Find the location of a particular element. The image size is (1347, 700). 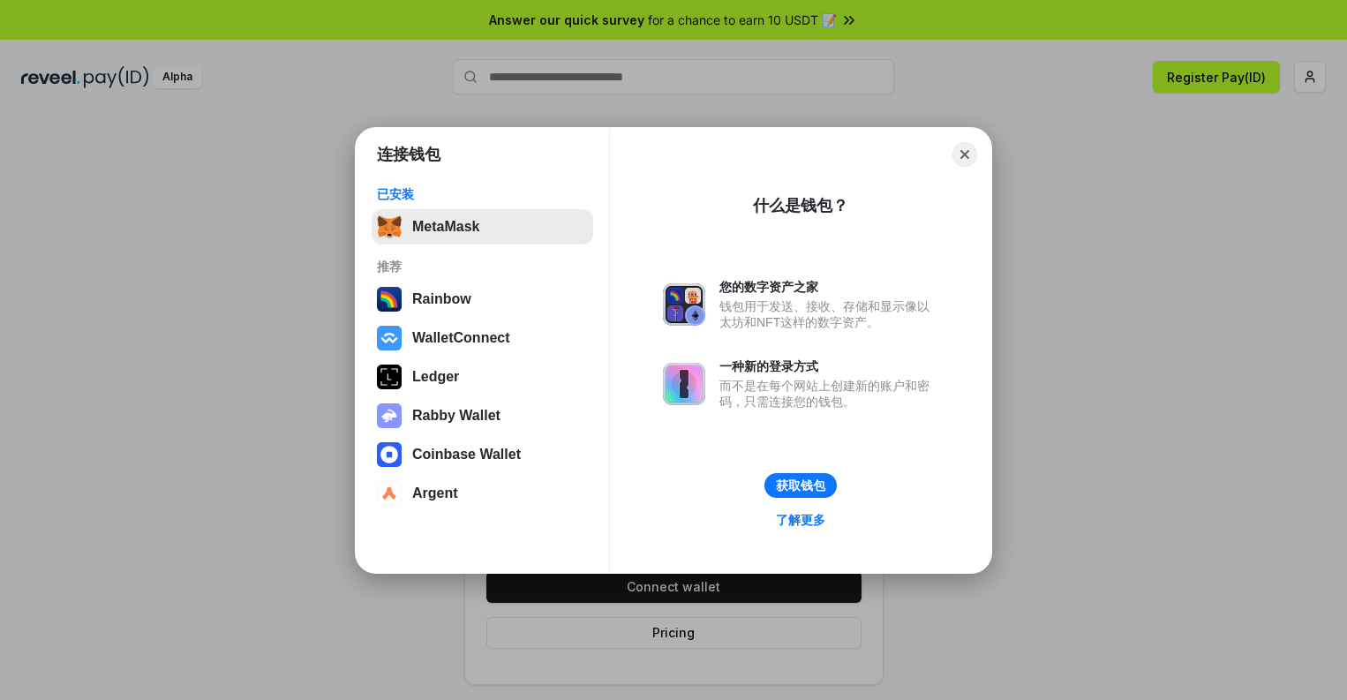

div: 您的数字资产之家 is located at coordinates (829, 287).